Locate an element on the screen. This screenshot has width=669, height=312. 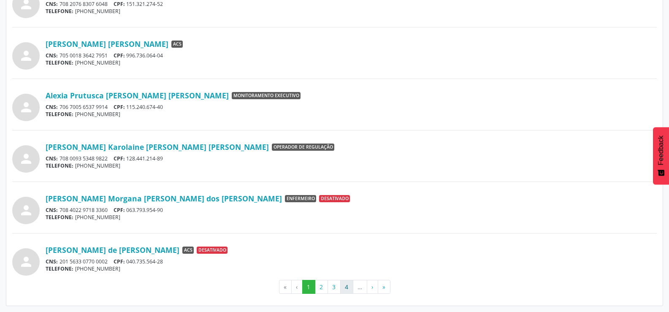
button: Feedback - Mostrar pesquisa is located at coordinates (661, 156).